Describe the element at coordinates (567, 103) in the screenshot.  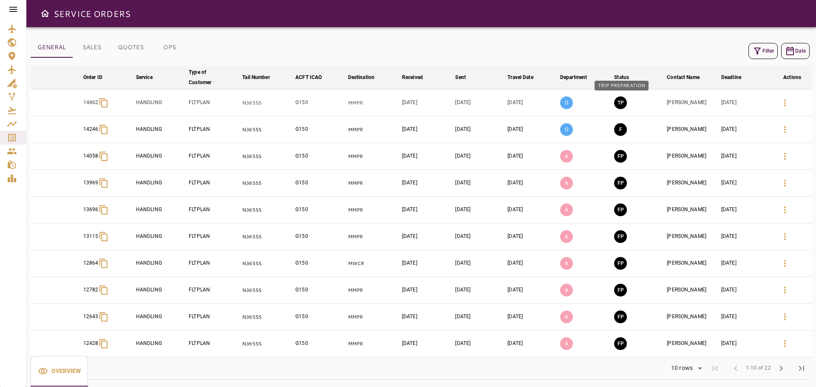
I see `p: O` at that location.